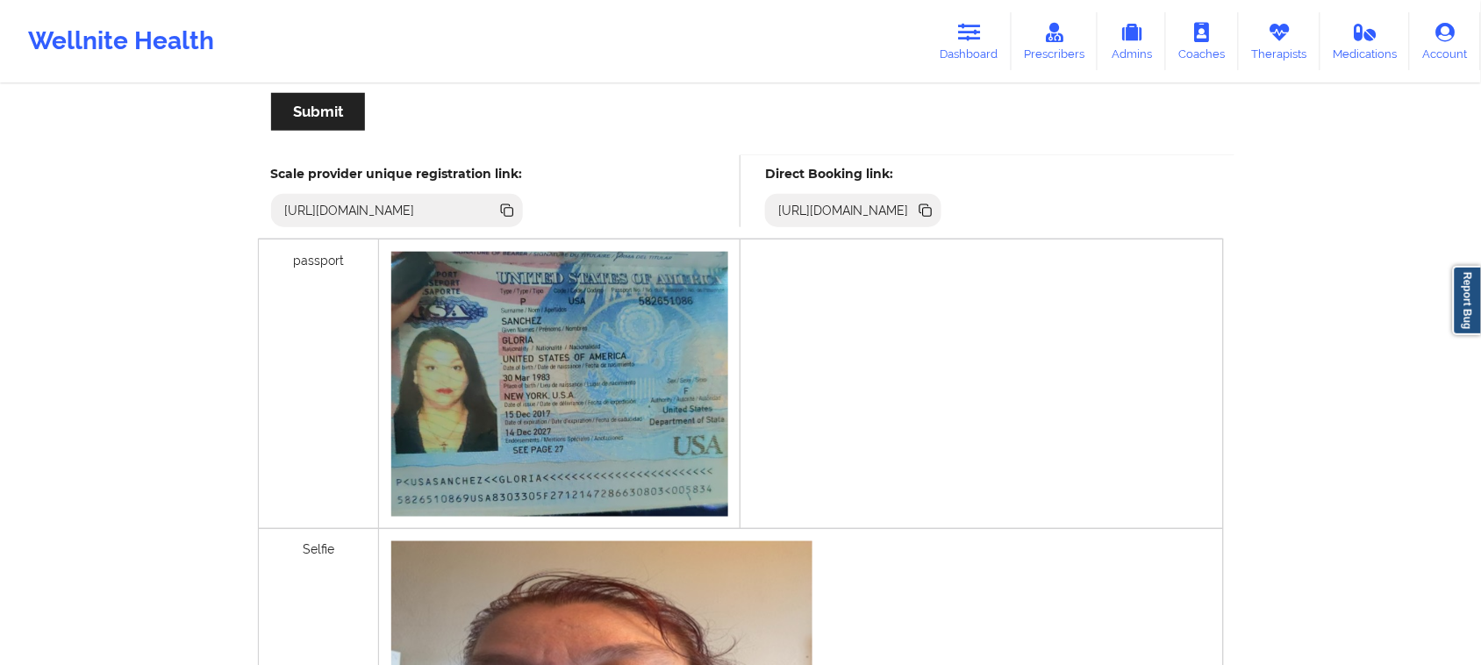 This screenshot has width=1481, height=665. I want to click on a: Therapists, so click(1280, 41).